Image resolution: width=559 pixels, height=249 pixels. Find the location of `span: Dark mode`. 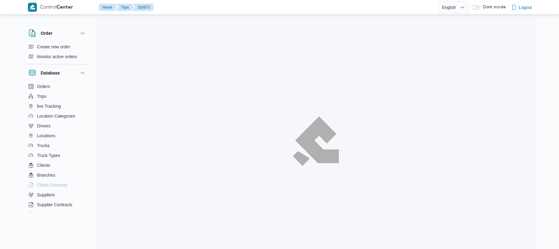

span: Dark mode is located at coordinates (493, 7).